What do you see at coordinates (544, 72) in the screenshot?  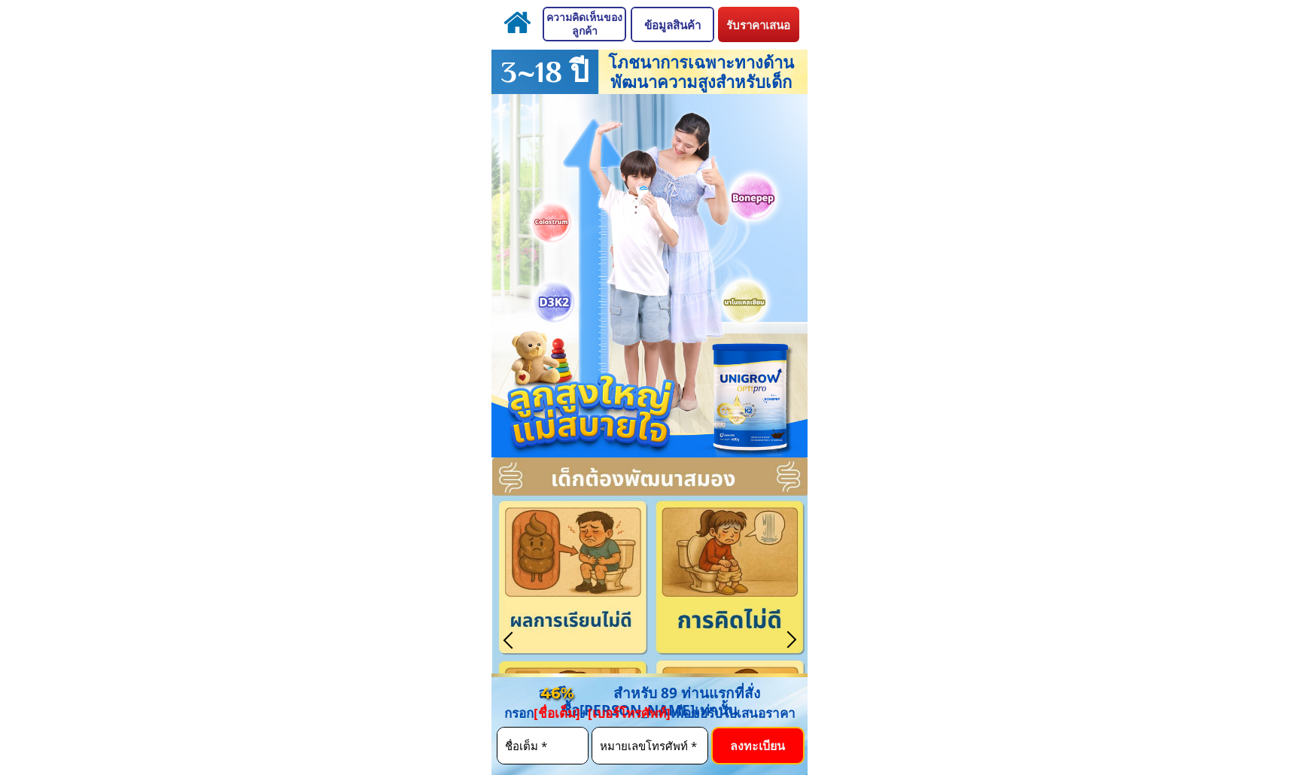 I see `h3: 3~18 ปี` at bounding box center [544, 72].